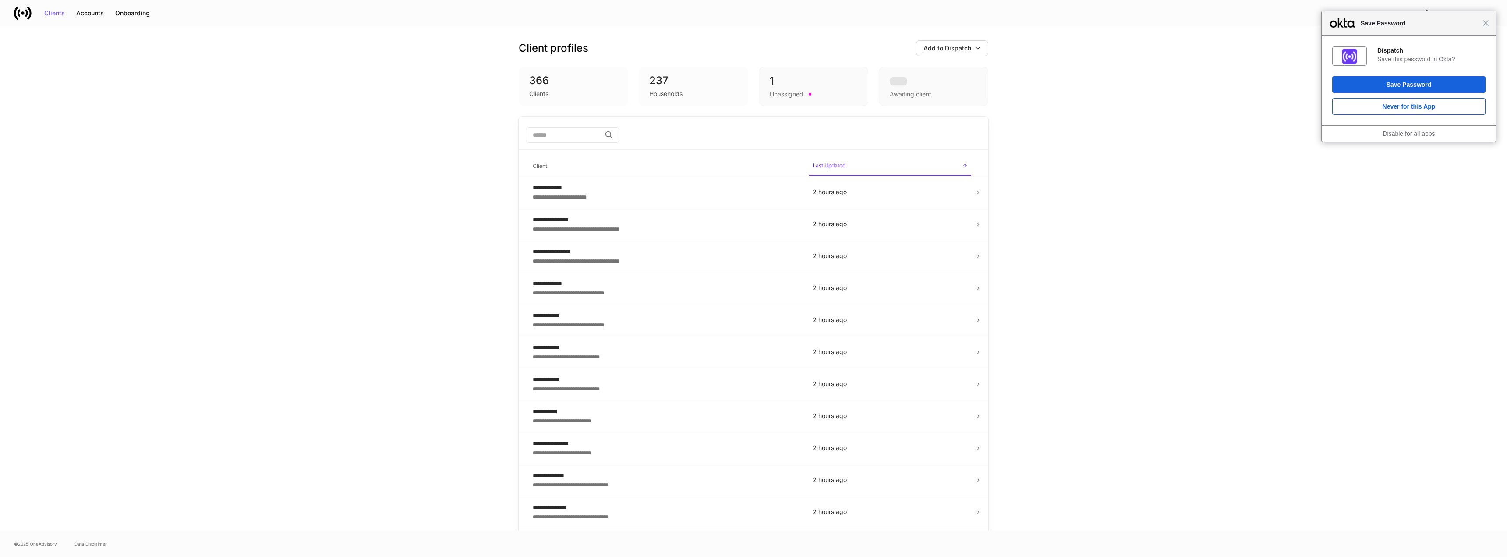 The image size is (1507, 557). I want to click on div: 366, so click(573, 81).